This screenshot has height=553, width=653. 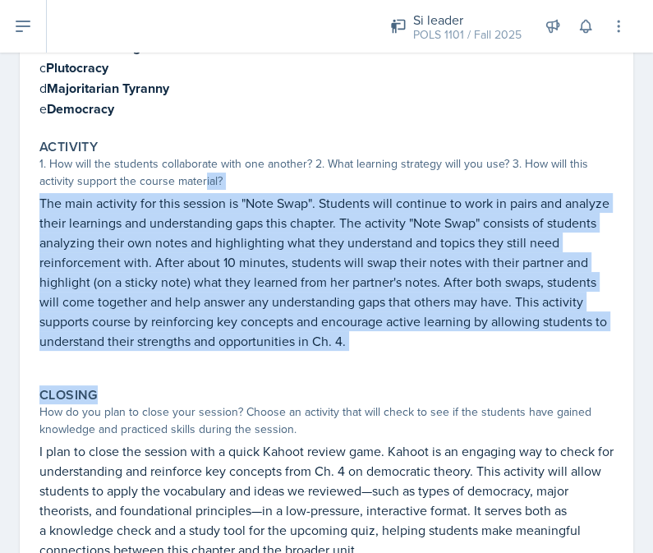 I want to click on label: Activity, so click(x=68, y=147).